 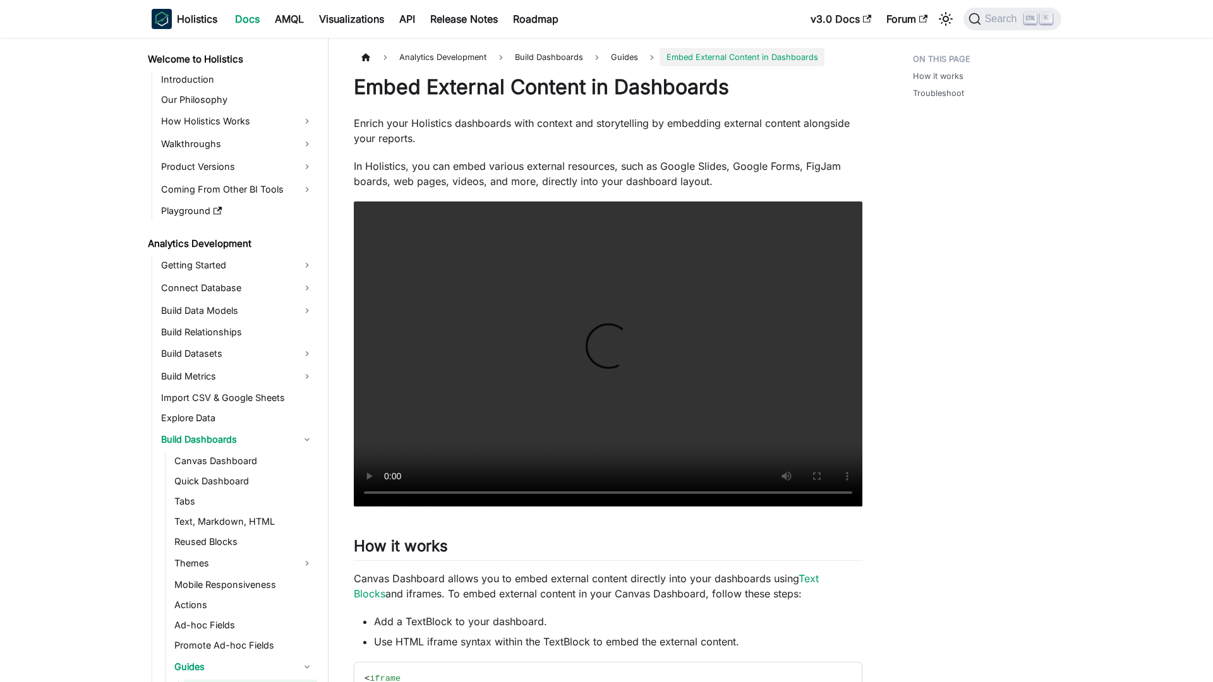 I want to click on a: Quick Dashboard, so click(x=244, y=481).